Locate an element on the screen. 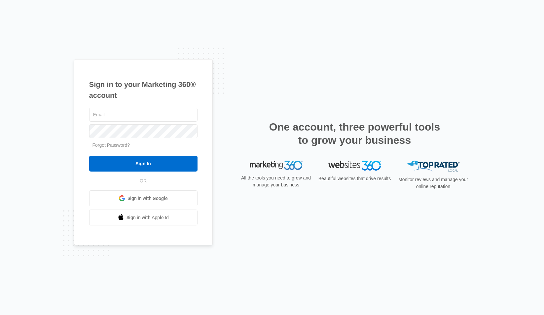 The width and height of the screenshot is (544, 315). p: Beautiful websites that drive results is located at coordinates (355, 178).